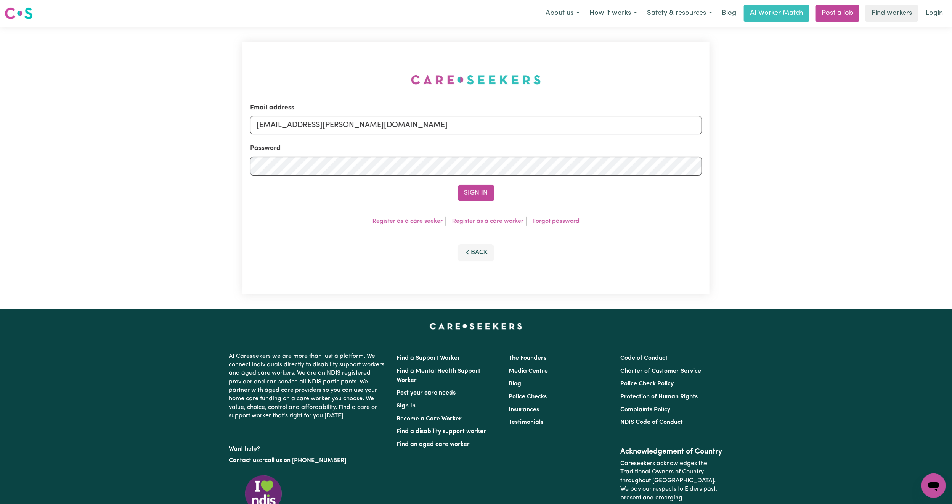 The width and height of the screenshot is (952, 504). What do you see at coordinates (408, 221) in the screenshot?
I see `a: Register as a care seeker` at bounding box center [408, 221].